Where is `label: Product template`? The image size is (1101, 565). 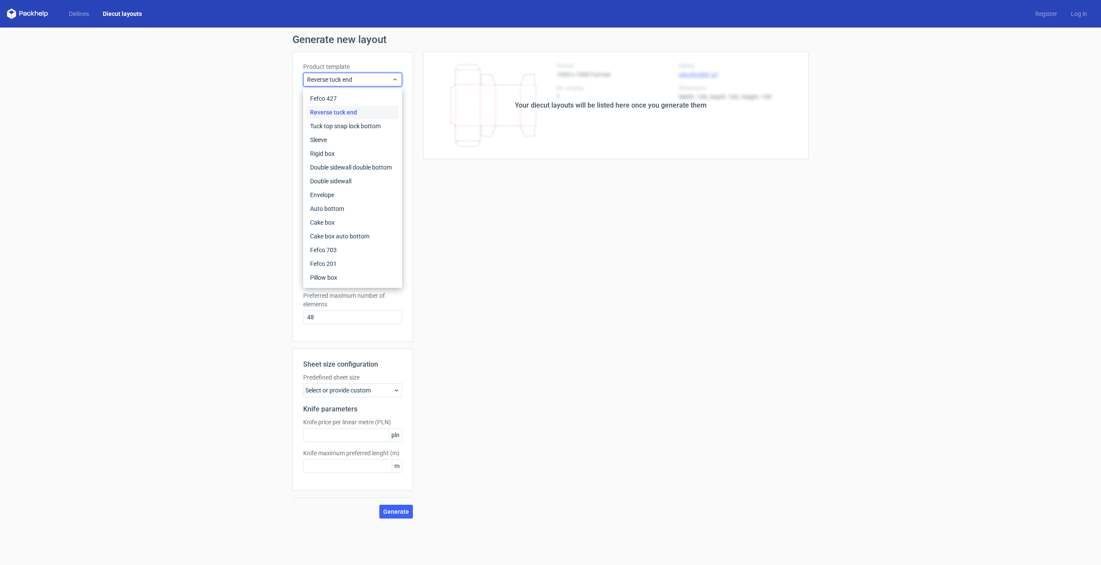
label: Product template is located at coordinates (353, 67).